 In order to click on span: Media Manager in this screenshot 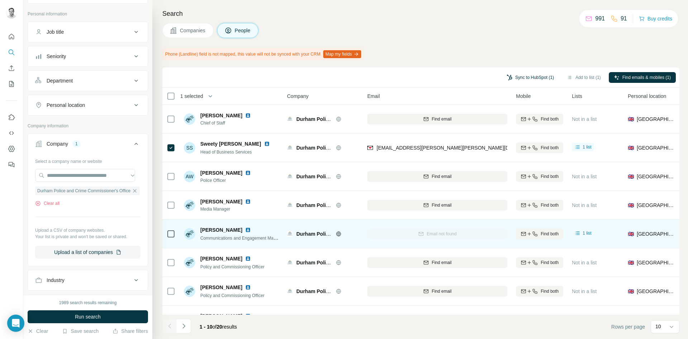, I will do `click(230, 209)`.